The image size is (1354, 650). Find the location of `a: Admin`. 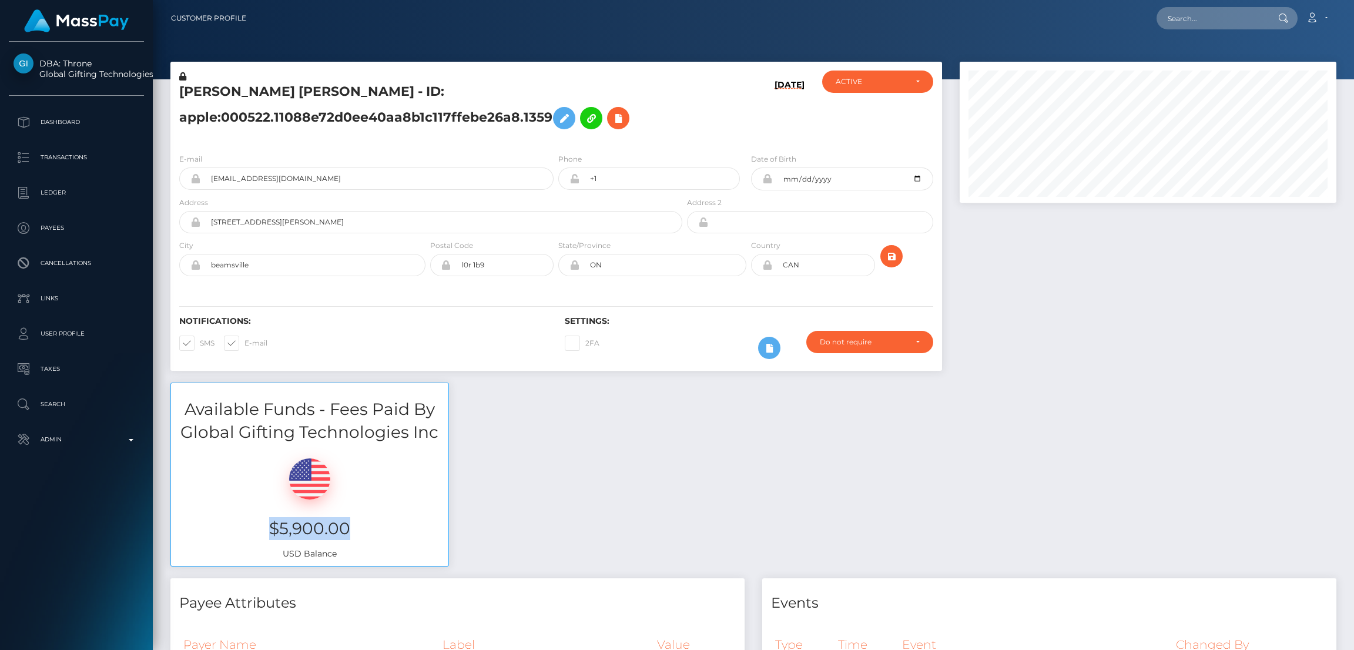

a: Admin is located at coordinates (76, 440).